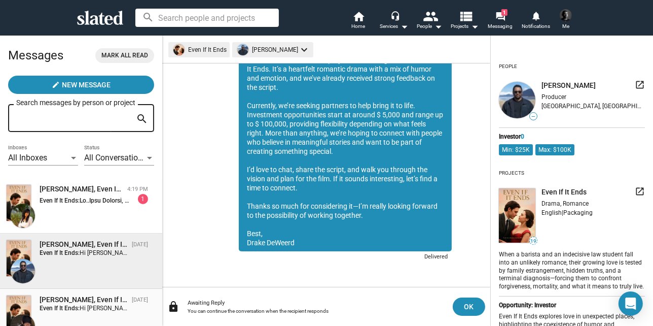 Image resolution: width=653 pixels, height=326 pixels. I want to click on button: OK, so click(469, 306).